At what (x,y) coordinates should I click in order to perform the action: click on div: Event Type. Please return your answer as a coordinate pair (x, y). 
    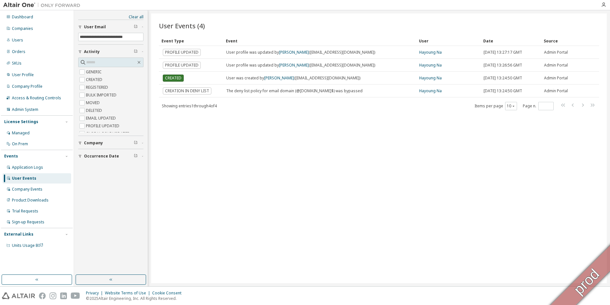
    Looking at the image, I should click on (191, 41).